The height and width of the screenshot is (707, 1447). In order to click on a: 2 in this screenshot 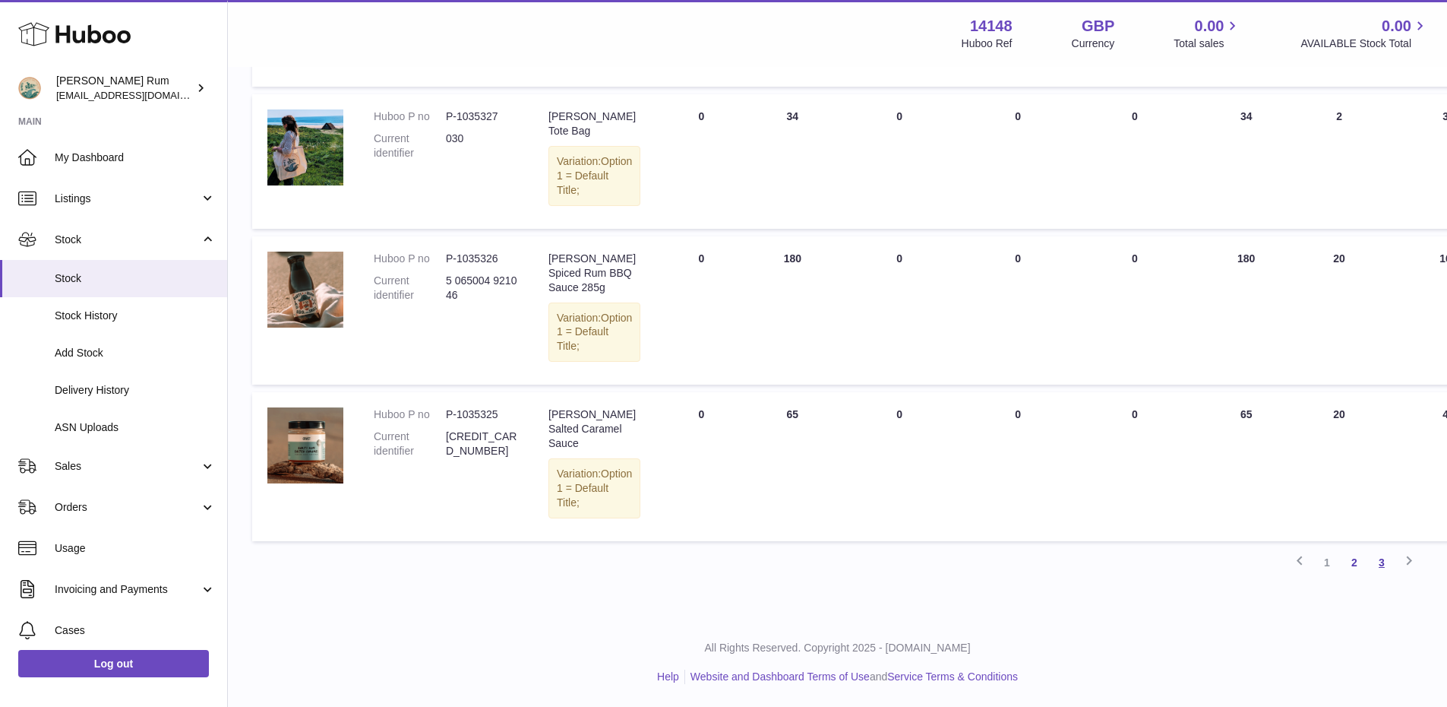, I will do `click(1355, 562)`.